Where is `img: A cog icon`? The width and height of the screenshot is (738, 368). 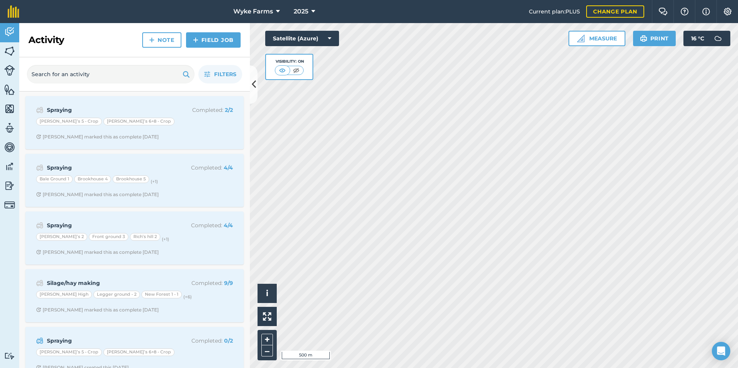 img: A cog icon is located at coordinates (727, 12).